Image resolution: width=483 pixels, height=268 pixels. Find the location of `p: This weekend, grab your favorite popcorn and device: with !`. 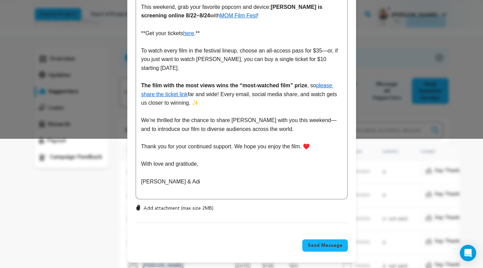

p: This weekend, grab your favorite popcorn and device: with ! is located at coordinates (242, 11).